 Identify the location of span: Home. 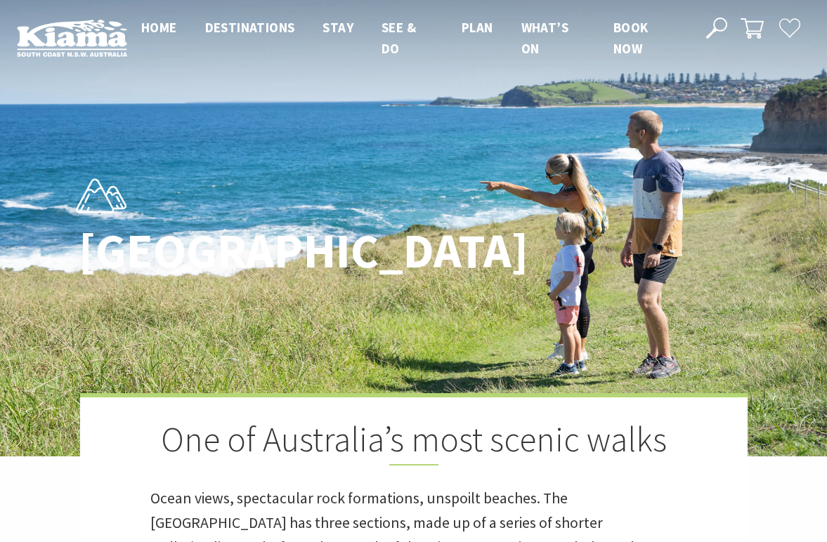
(159, 27).